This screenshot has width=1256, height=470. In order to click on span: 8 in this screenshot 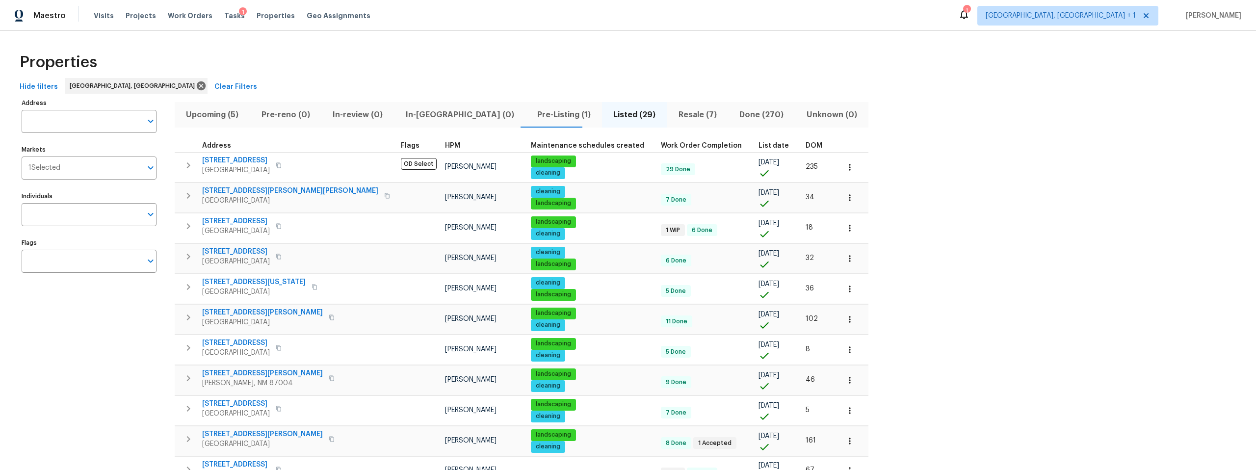, I will do `click(807, 349)`.